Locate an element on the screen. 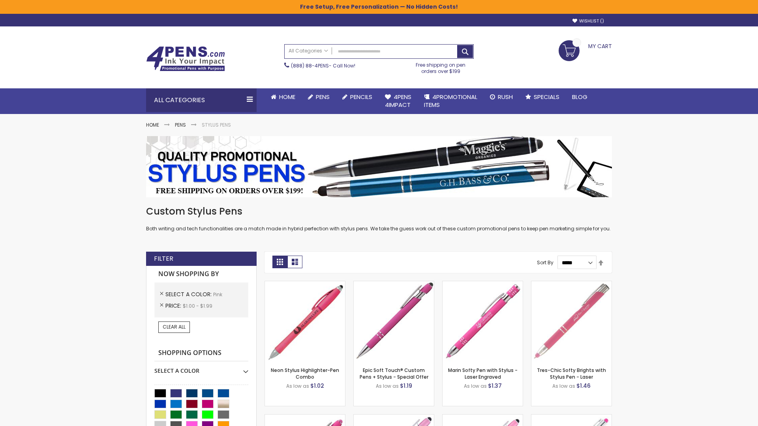 The image size is (758, 426). strong: Now Shopping by is located at coordinates (201, 274).